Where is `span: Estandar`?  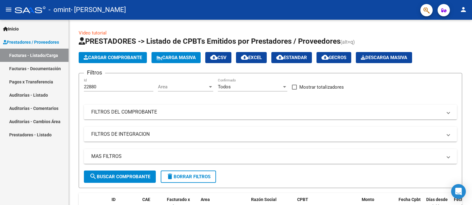 span: Estandar is located at coordinates (292, 57).